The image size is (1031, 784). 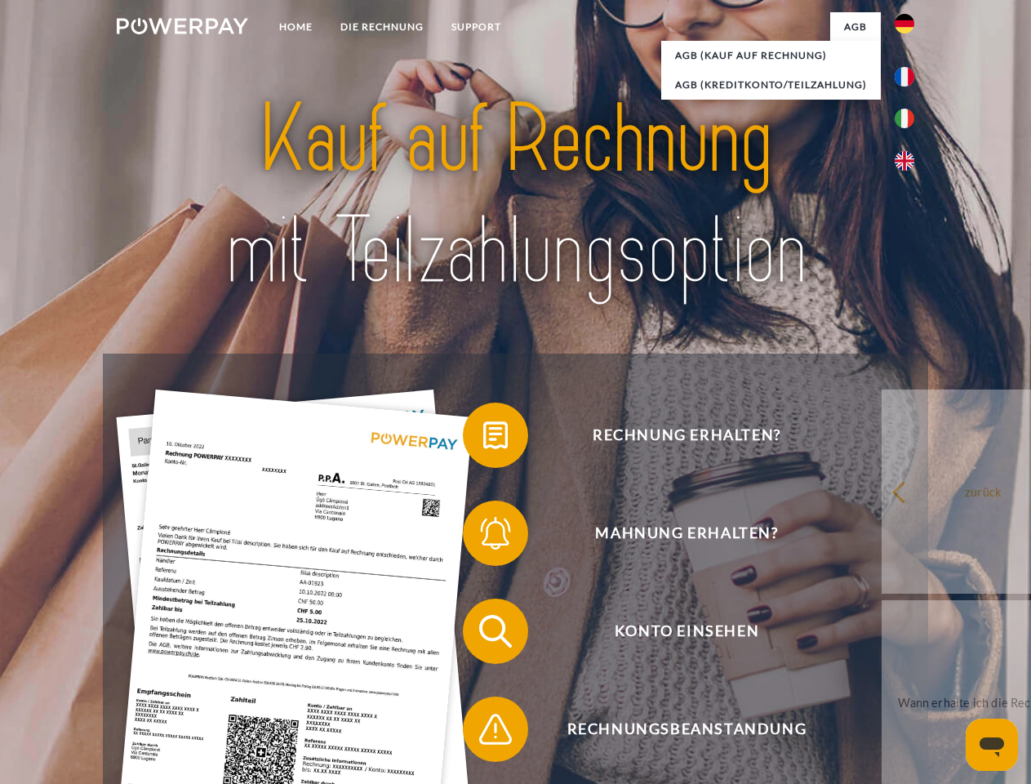 What do you see at coordinates (687, 631) in the screenshot?
I see `span: Konto einsehen` at bounding box center [687, 631].